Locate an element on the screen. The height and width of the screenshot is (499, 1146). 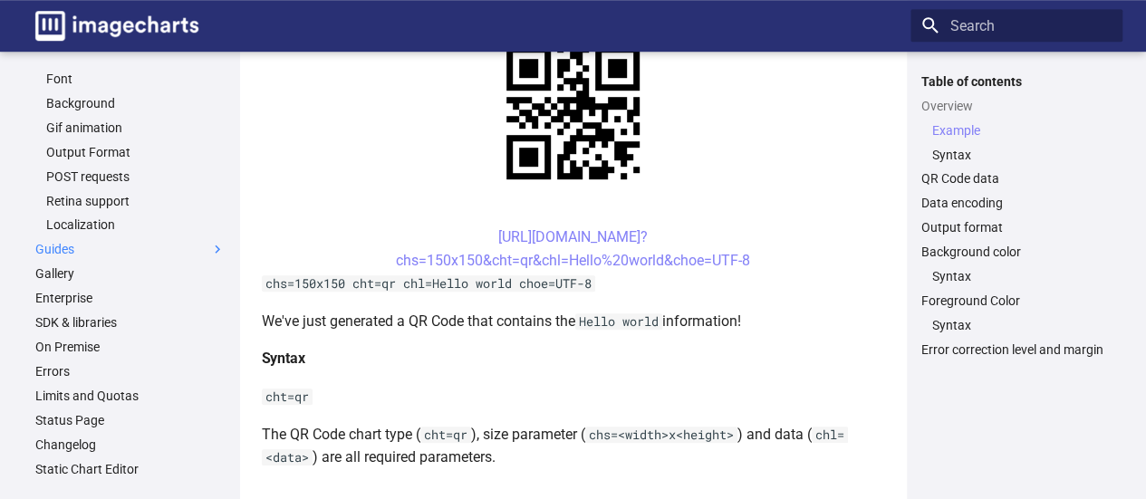
img: chart is located at coordinates (573, 112).